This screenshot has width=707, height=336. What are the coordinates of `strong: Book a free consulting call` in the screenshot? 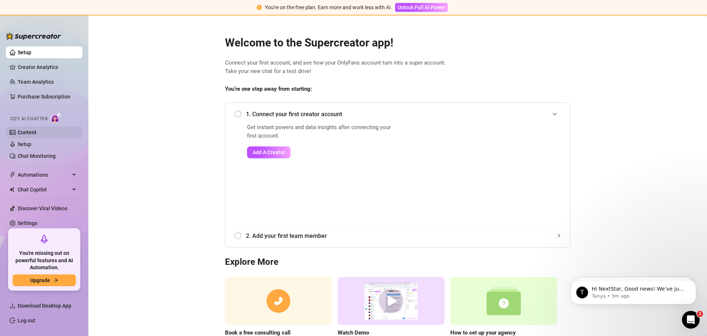 It's located at (258, 332).